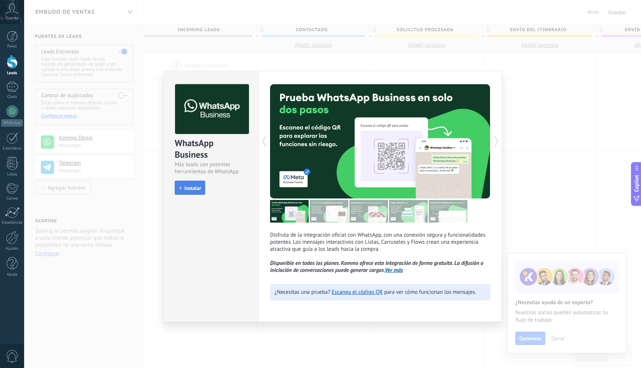 The image size is (641, 368). Describe the element at coordinates (12, 97) in the screenshot. I see `div: Chats` at that location.